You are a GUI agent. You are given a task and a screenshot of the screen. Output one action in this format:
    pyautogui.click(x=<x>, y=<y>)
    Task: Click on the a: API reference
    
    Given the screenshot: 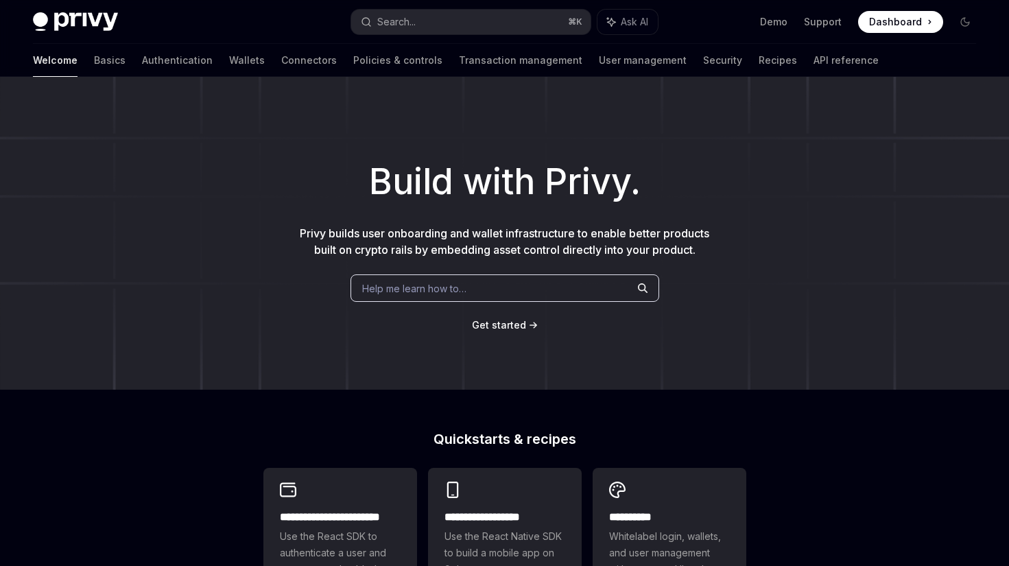 What is the action you would take?
    pyautogui.click(x=846, y=60)
    